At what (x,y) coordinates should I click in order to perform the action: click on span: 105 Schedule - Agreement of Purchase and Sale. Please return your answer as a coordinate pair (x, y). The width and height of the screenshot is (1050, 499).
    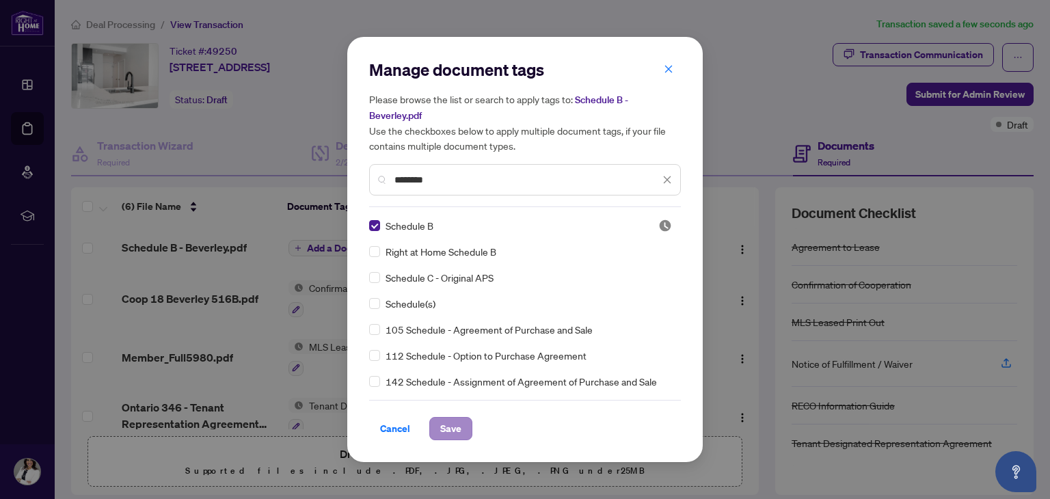
    Looking at the image, I should click on (489, 330).